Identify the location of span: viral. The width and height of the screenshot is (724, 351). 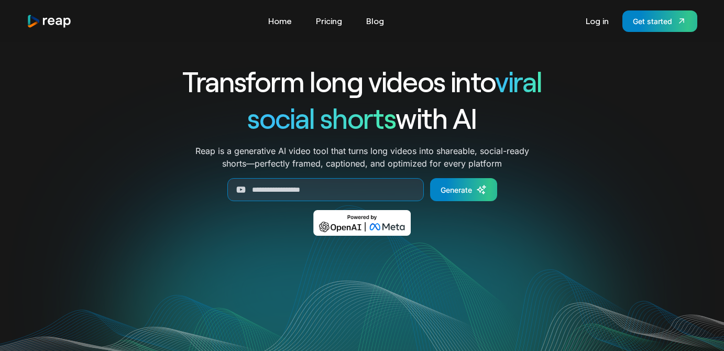
(518, 81).